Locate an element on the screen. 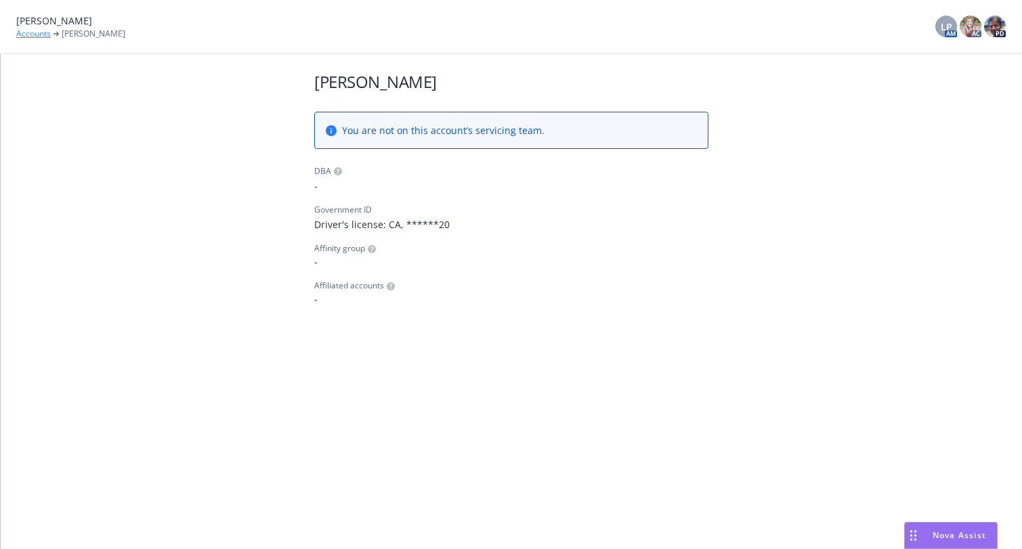 The image size is (1022, 549). span: LP is located at coordinates (946, 26).